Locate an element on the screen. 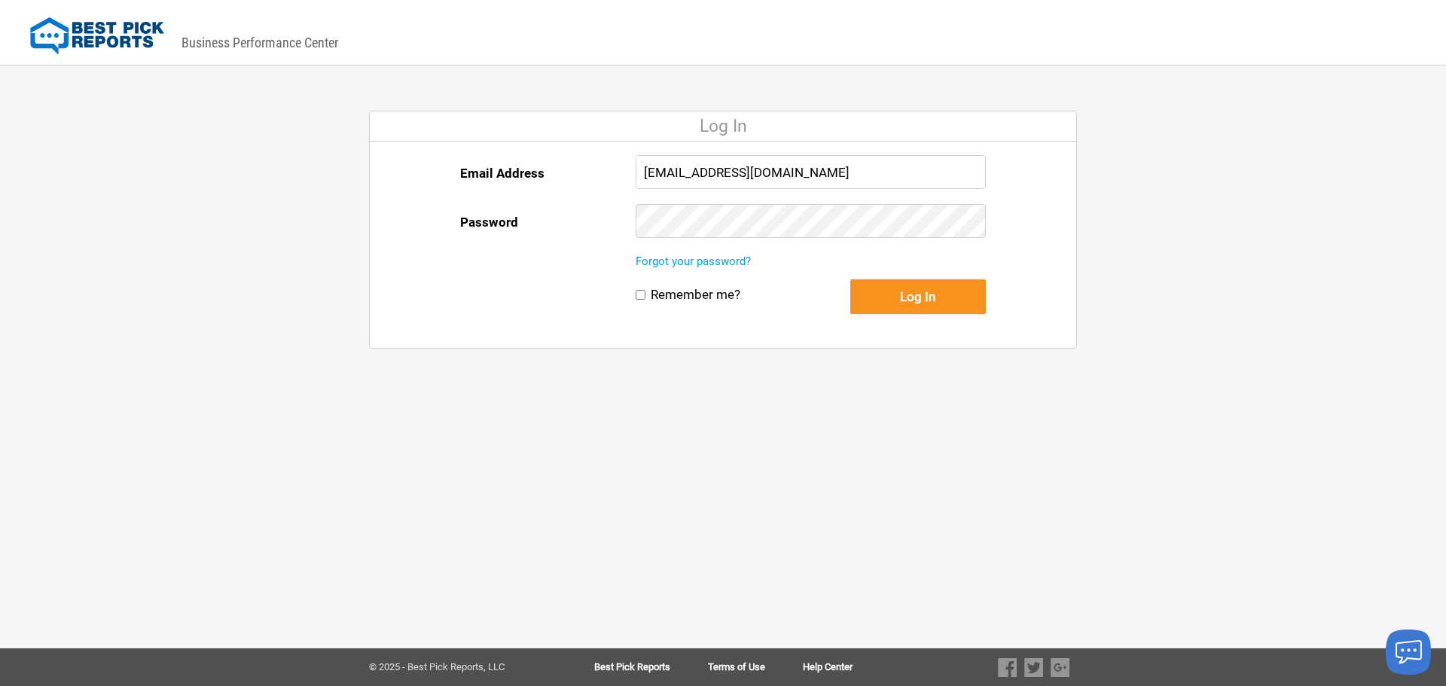 The height and width of the screenshot is (686, 1446). label: Remember me? is located at coordinates (695, 294).